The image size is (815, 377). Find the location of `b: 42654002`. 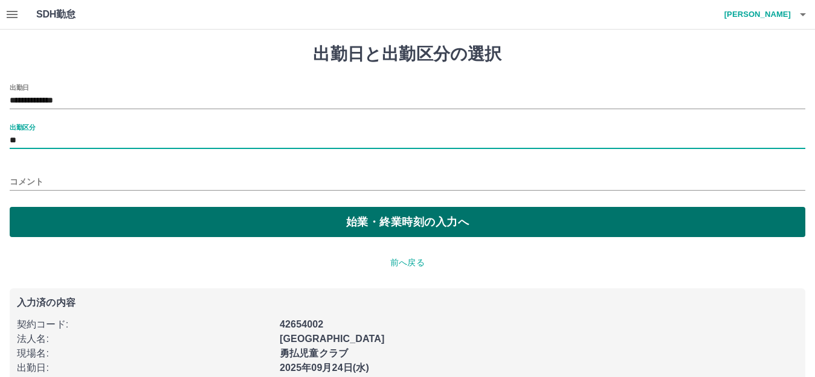

b: 42654002 is located at coordinates (301, 324).